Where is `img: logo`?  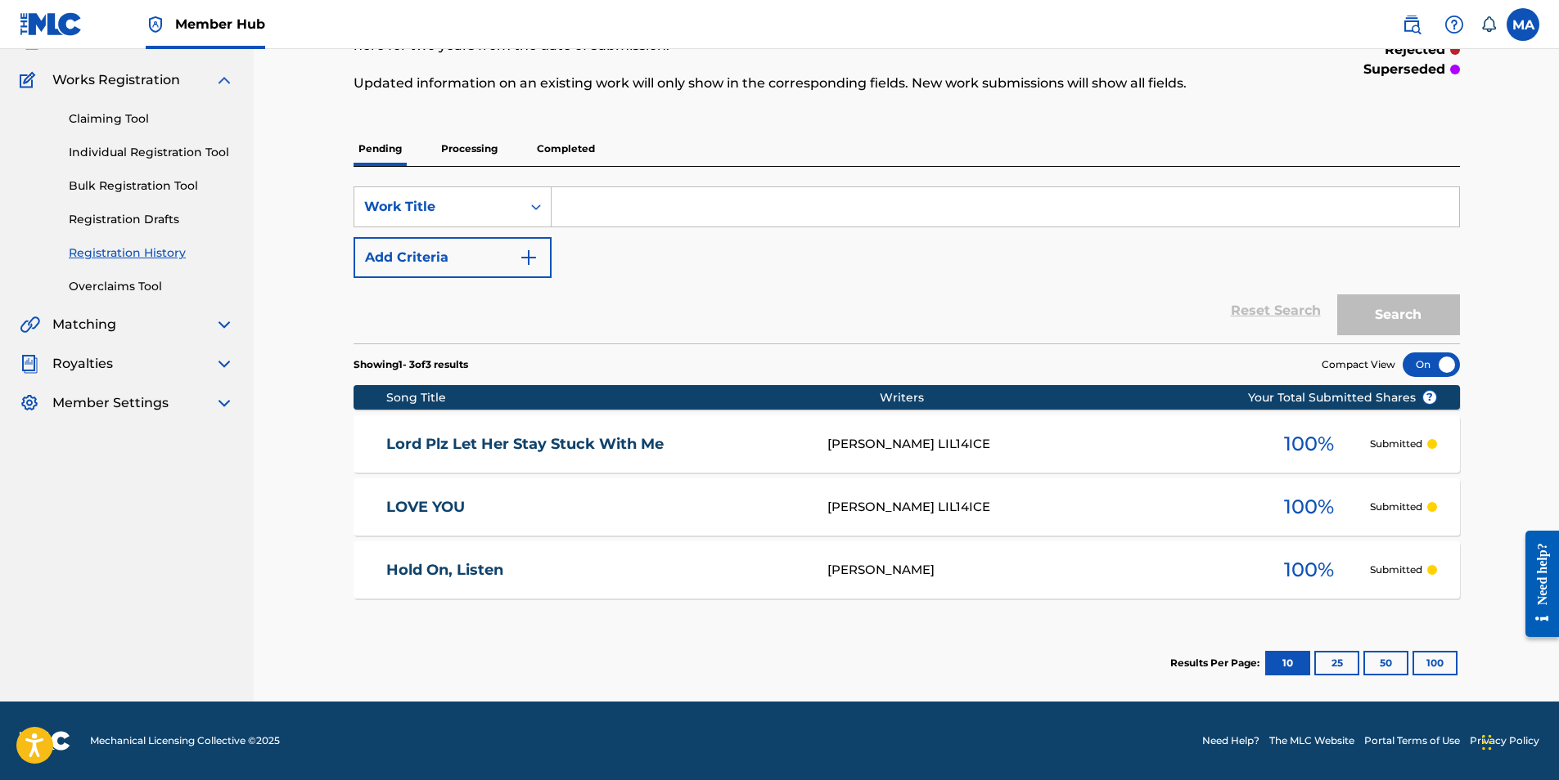
img: logo is located at coordinates (45, 741).